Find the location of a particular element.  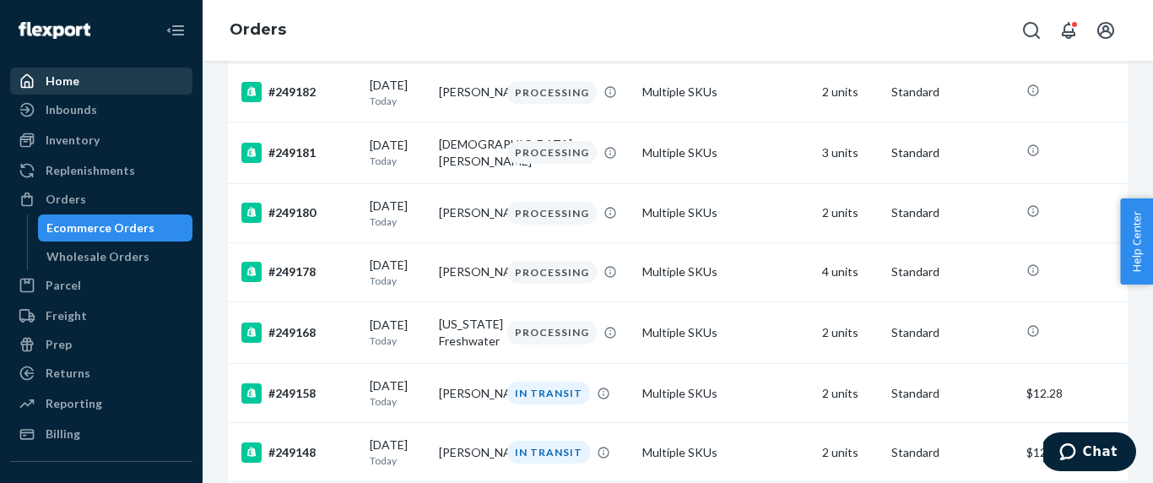

button: Close Navigation is located at coordinates (176, 30).